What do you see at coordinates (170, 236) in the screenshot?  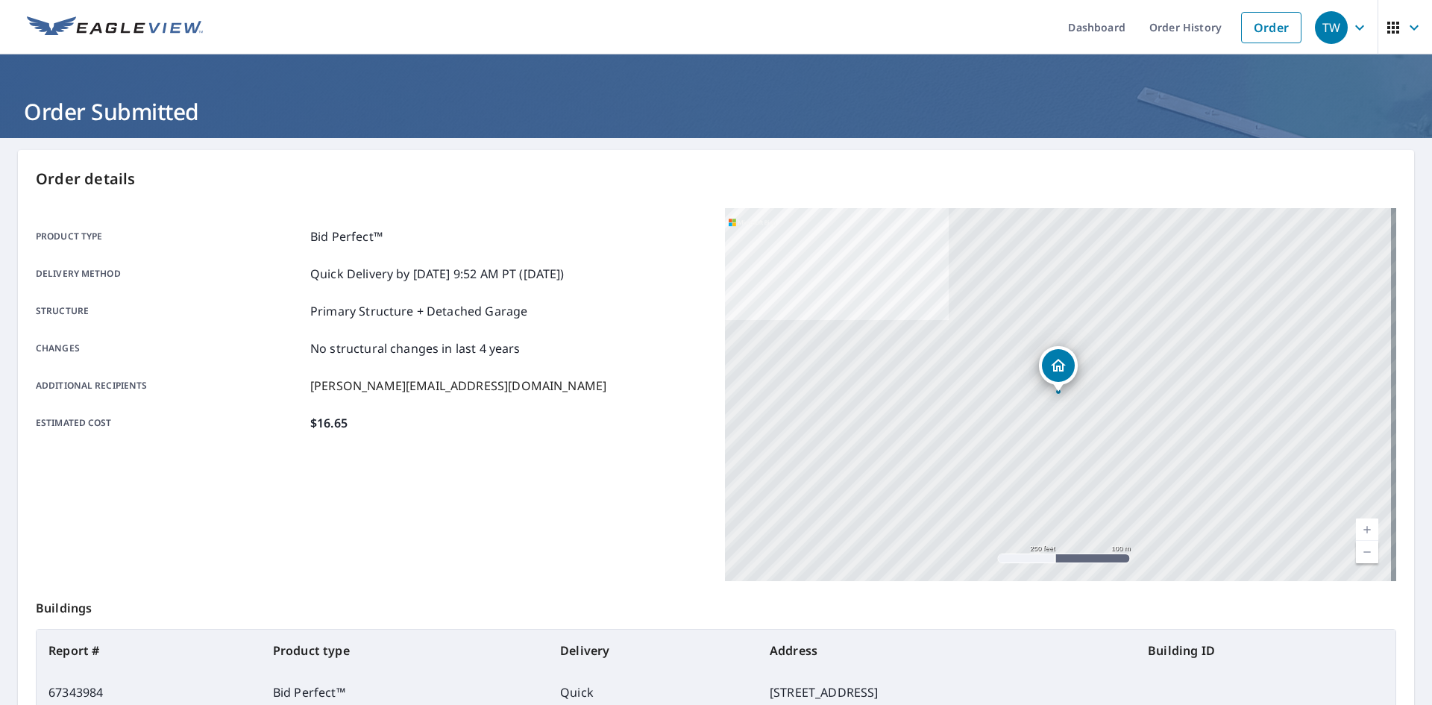 I see `p: Product type` at bounding box center [170, 236].